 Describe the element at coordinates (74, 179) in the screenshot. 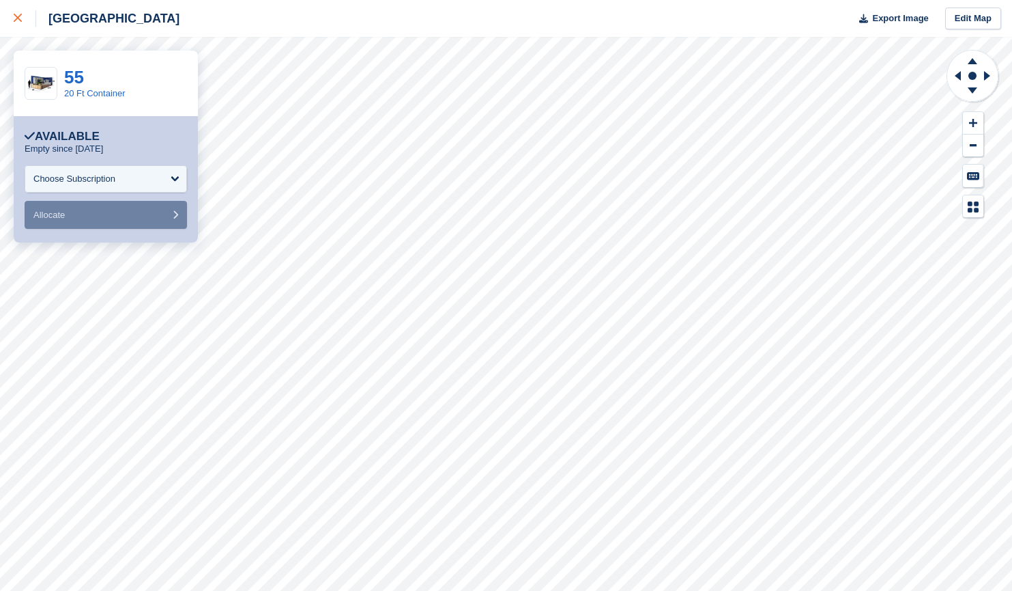

I see `div: Choose Subscription` at that location.